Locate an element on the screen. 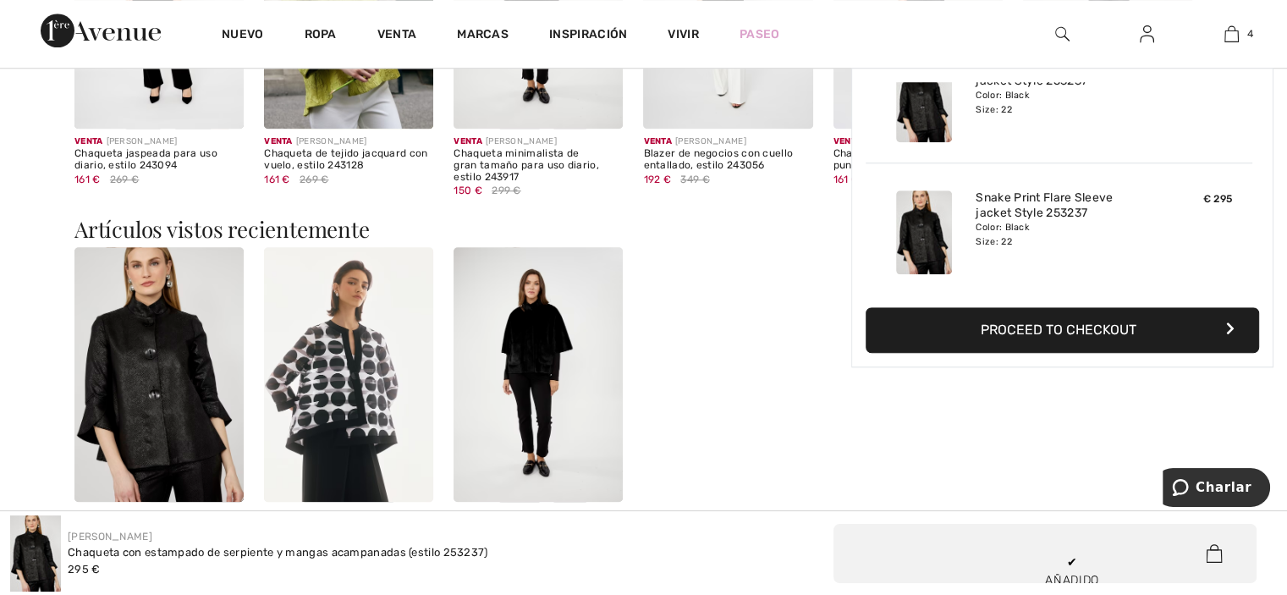 The width and height of the screenshot is (1287, 595). font: Paseo is located at coordinates (760, 34).